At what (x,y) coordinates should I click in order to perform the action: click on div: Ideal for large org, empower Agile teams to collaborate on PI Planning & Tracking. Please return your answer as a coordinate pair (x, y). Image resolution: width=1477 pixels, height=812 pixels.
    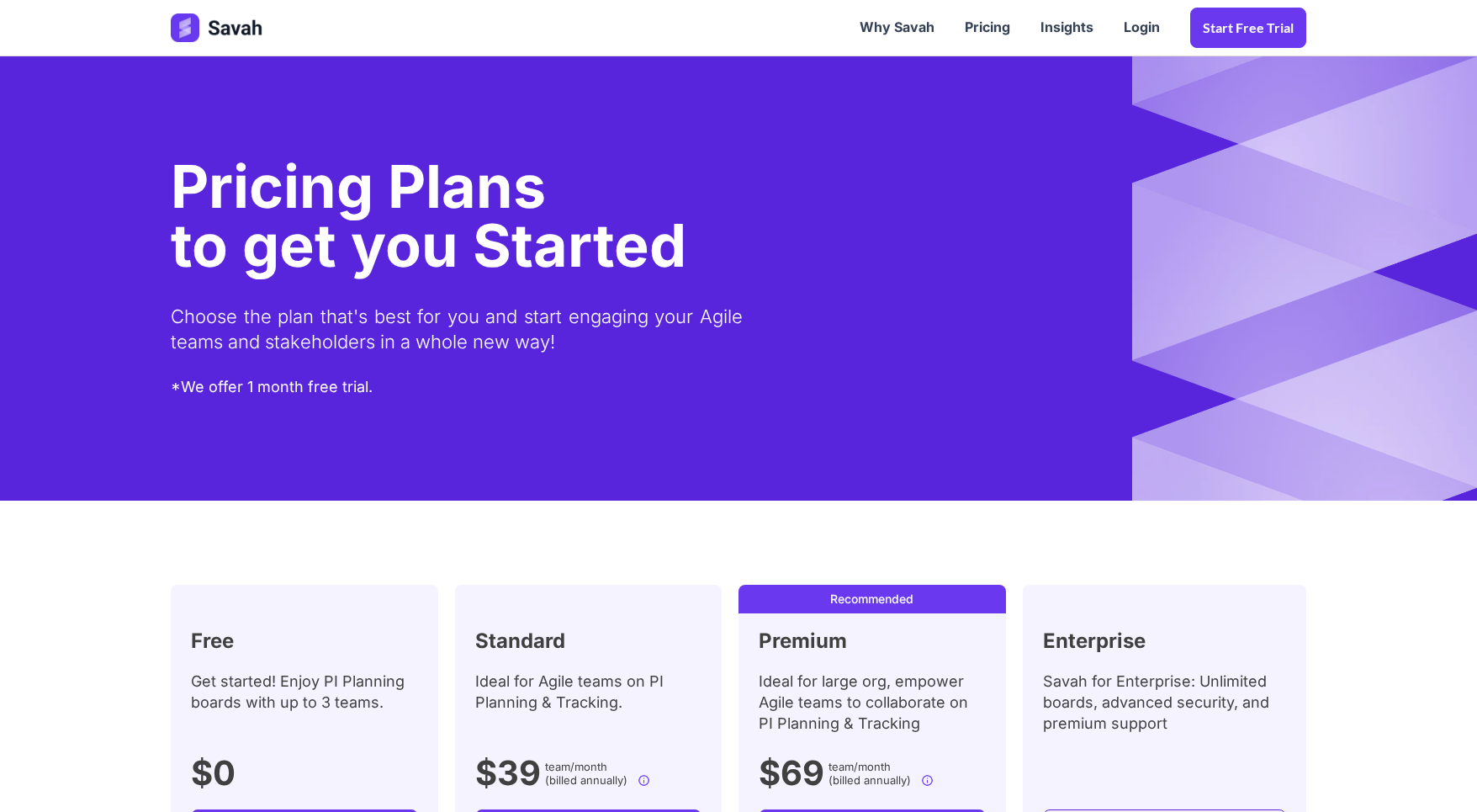
    Looking at the image, I should click on (873, 708).